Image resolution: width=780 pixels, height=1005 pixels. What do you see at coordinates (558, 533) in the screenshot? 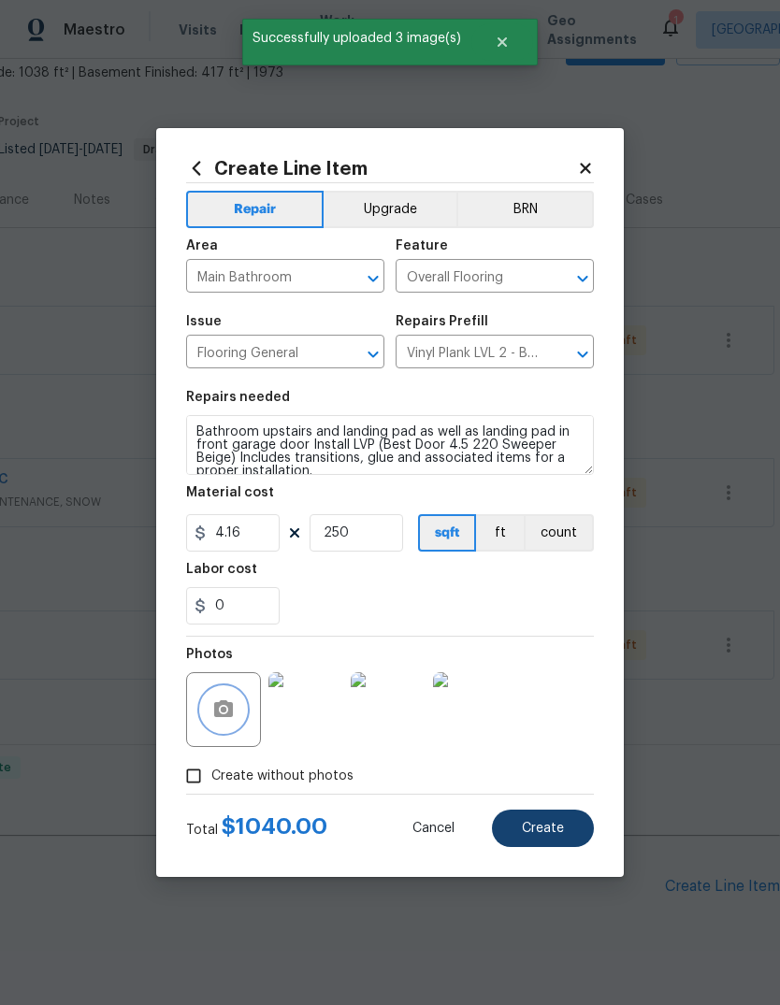
I see `button: count` at bounding box center [558, 533].